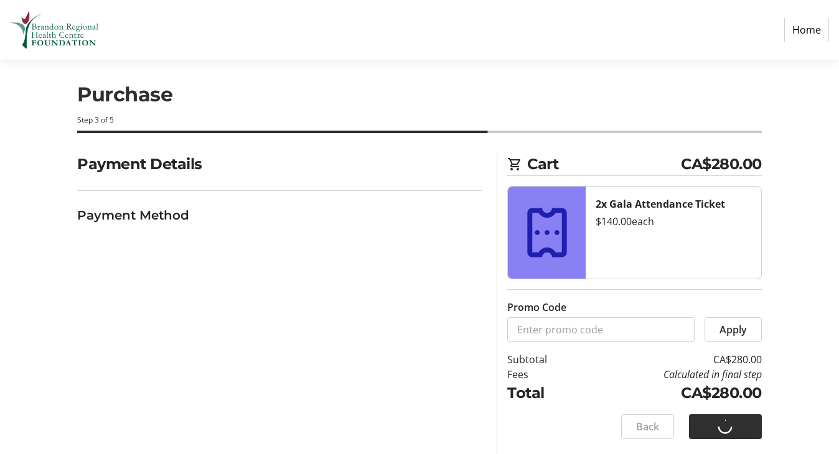  I want to click on span: Cart, so click(603, 164).